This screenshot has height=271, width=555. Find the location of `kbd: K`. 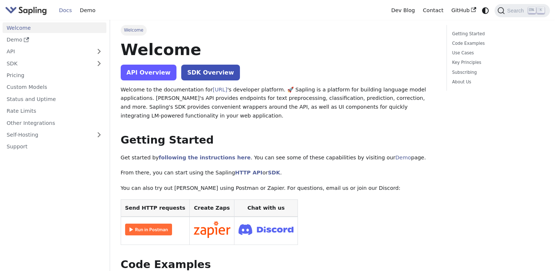

kbd: K is located at coordinates (541, 10).